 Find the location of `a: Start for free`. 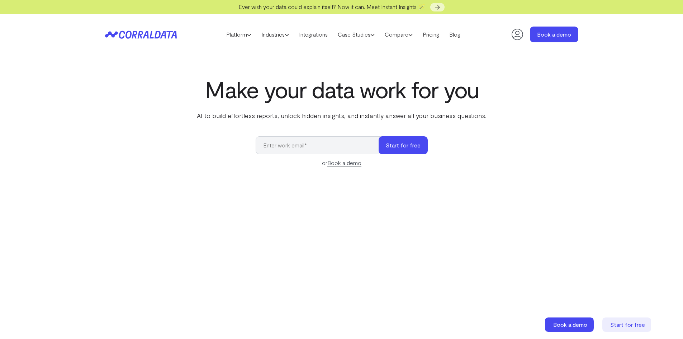

a: Start for free is located at coordinates (627, 324).